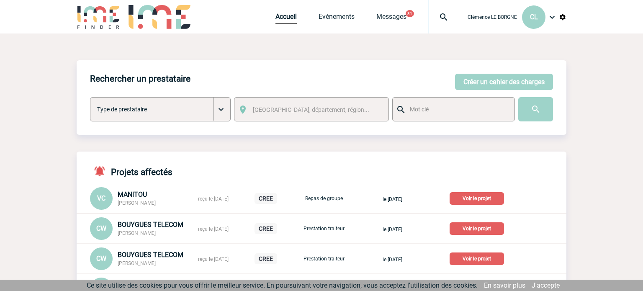 The width and height of the screenshot is (643, 291). What do you see at coordinates (391, 18) in the screenshot?
I see `a: Messages` at bounding box center [391, 18].